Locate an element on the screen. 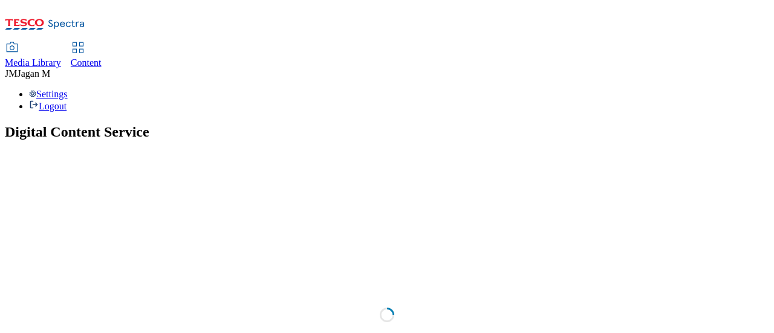  span: Media Library is located at coordinates (33, 62).